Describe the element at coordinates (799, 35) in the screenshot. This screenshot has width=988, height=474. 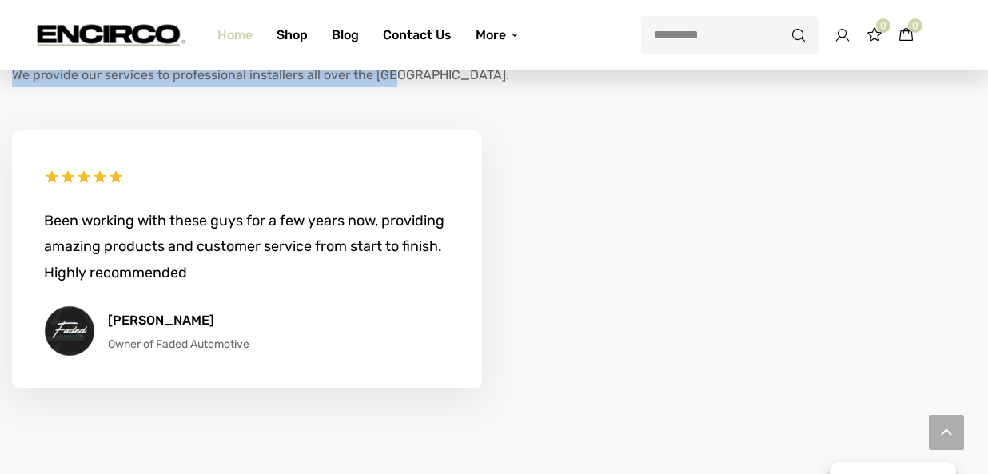
I see `button: Search` at that location.